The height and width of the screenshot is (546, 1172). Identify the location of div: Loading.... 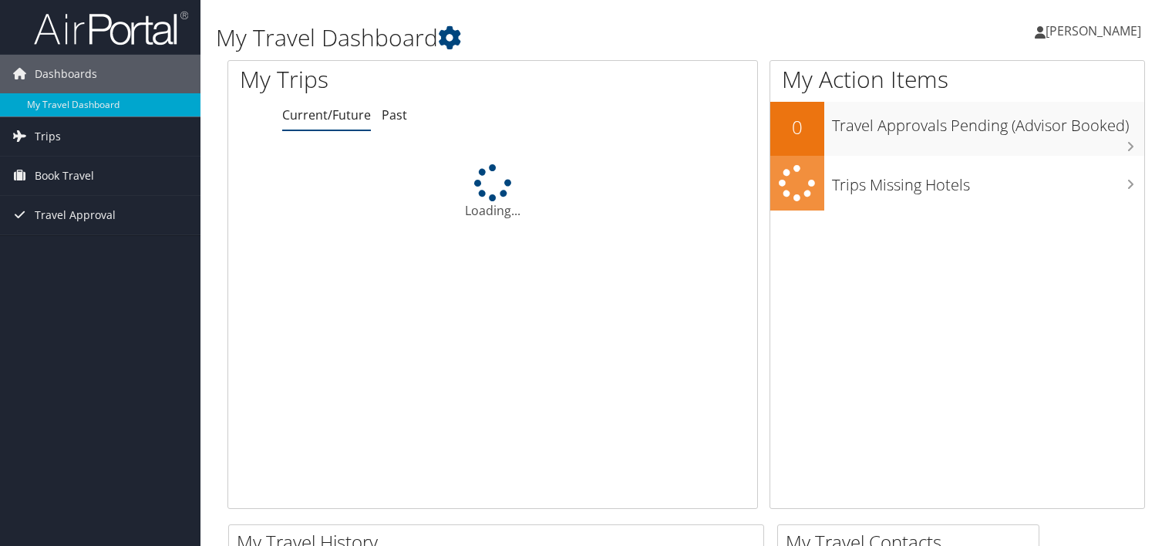
(493, 192).